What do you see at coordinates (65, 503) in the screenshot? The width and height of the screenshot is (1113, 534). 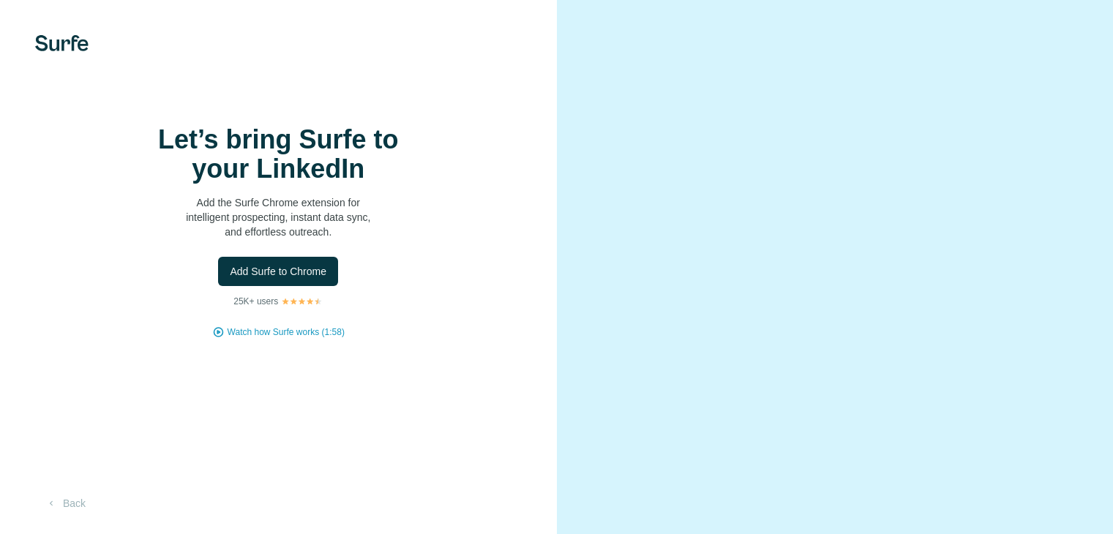 I see `button: Back` at bounding box center [65, 503].